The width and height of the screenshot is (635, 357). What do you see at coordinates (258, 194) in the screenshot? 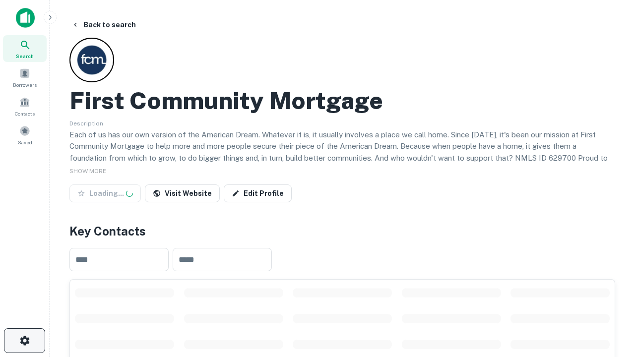
I see `a: Edit Profile` at bounding box center [258, 194].